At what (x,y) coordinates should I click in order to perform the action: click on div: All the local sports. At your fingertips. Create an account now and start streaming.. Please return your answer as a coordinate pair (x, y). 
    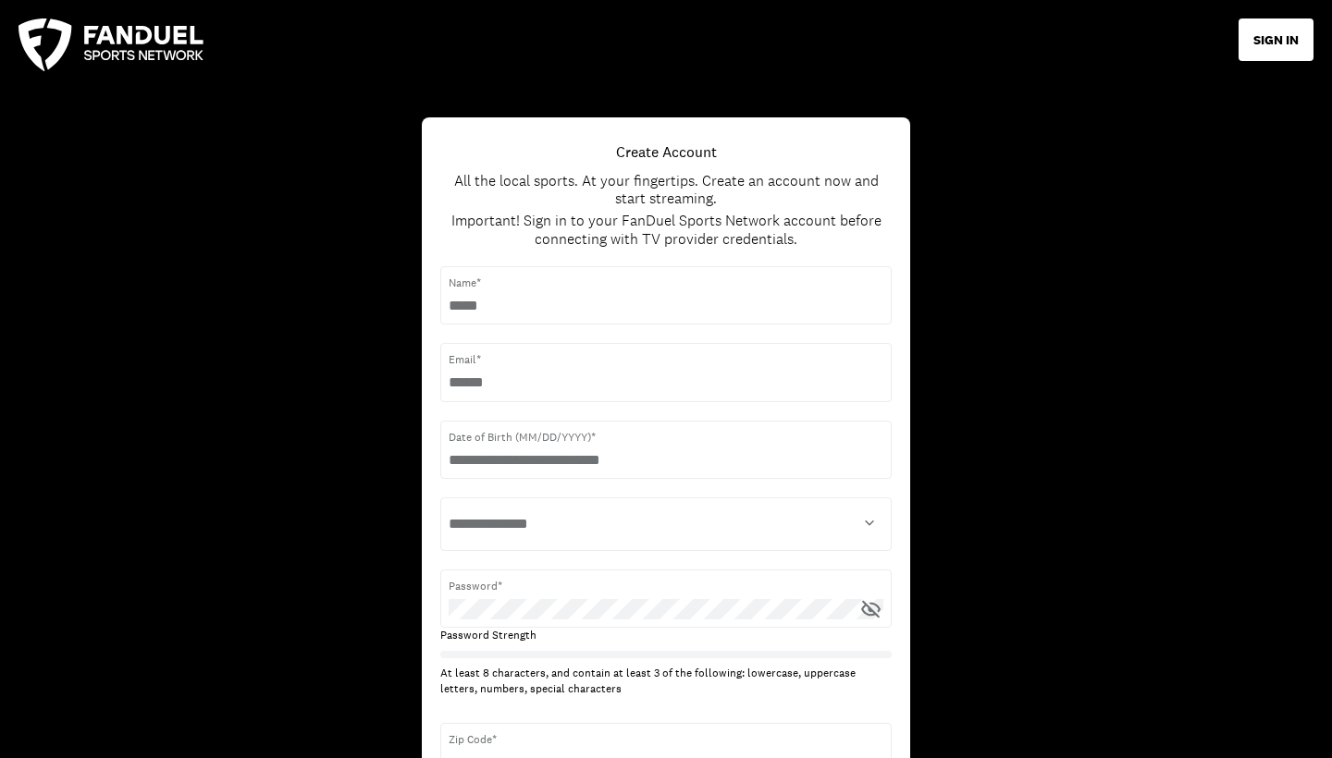
    Looking at the image, I should click on (666, 190).